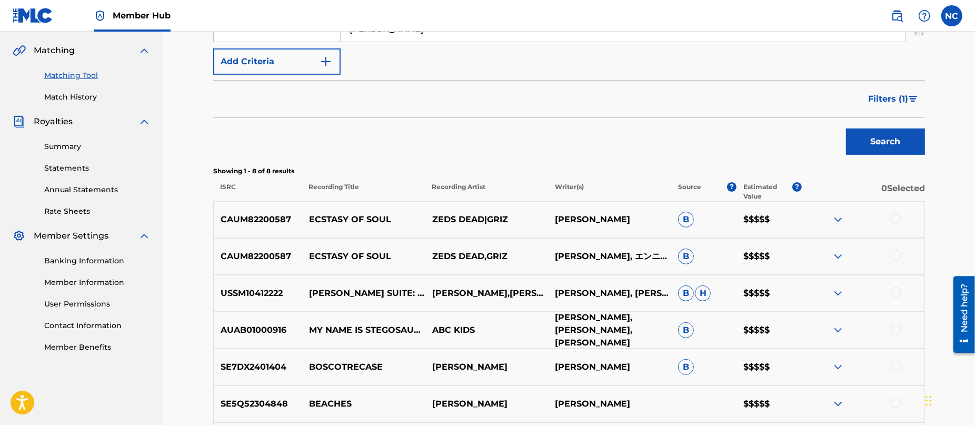 The height and width of the screenshot is (425, 975). What do you see at coordinates (928, 401) in the screenshot?
I see `div: Trascina` at bounding box center [928, 401].